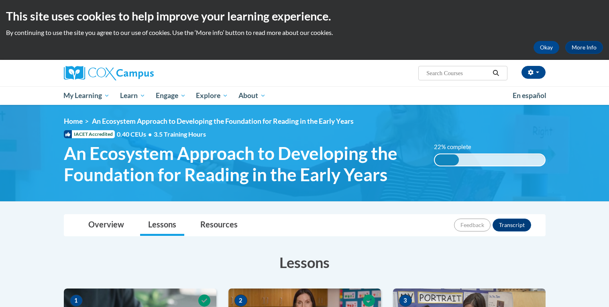 The image size is (609, 307). I want to click on a: My Learning, so click(87, 96).